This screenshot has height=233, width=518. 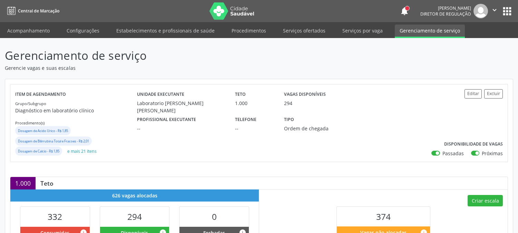 I want to click on span: Diretor de regulação, so click(x=446, y=14).